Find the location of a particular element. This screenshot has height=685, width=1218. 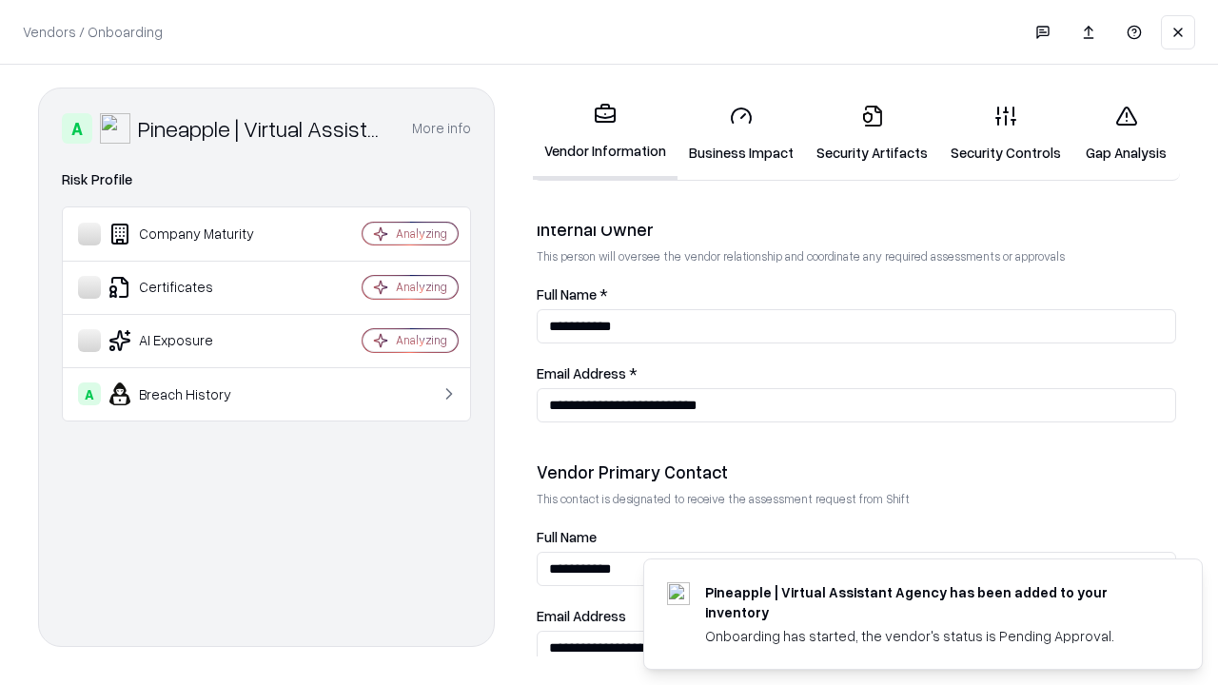

a: Gap Analysis is located at coordinates (1126, 133).